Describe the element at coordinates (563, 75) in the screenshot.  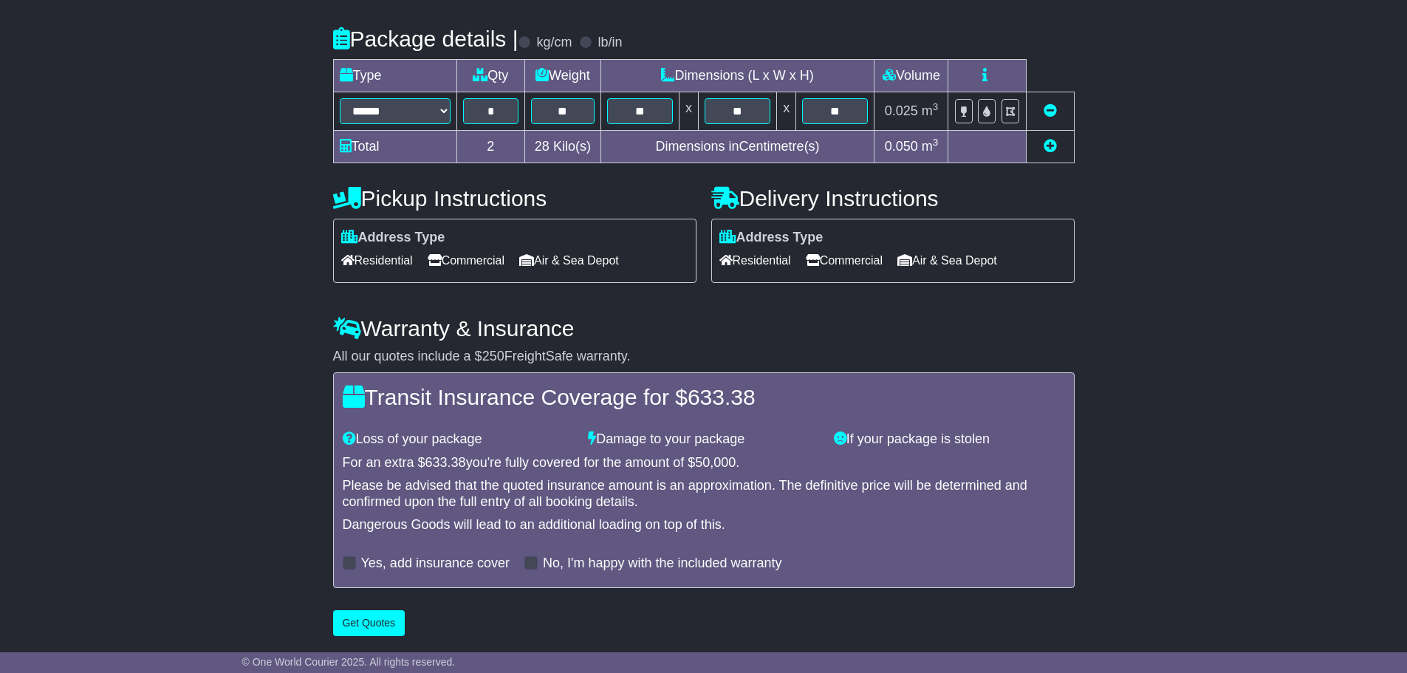
I see `td: Weight` at that location.